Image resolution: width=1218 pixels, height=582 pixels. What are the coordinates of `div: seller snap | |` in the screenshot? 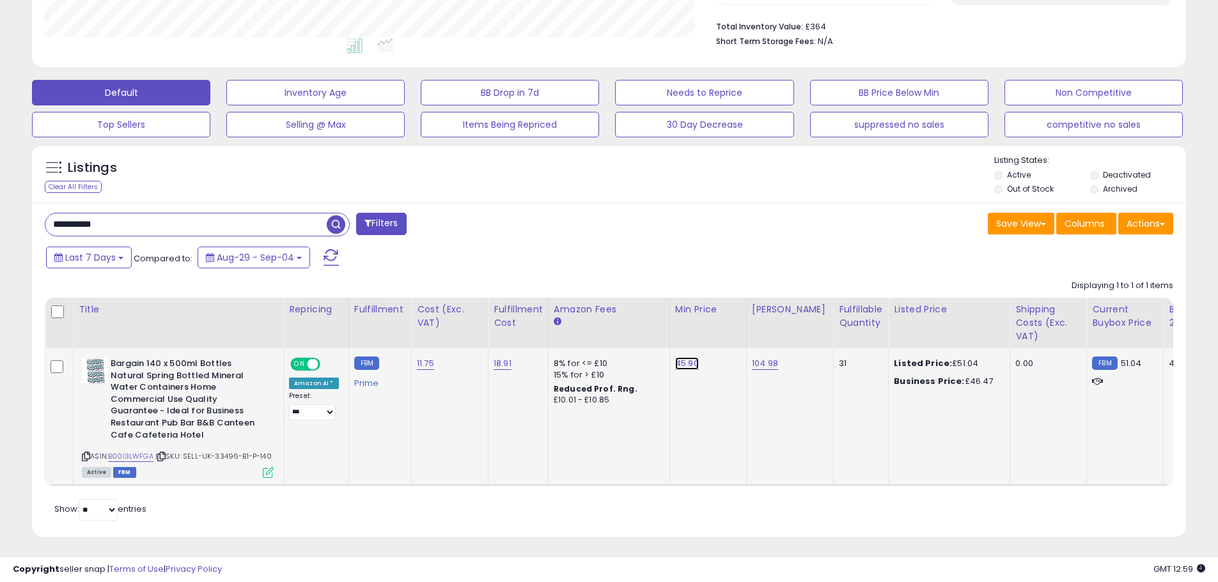 It's located at (117, 570).